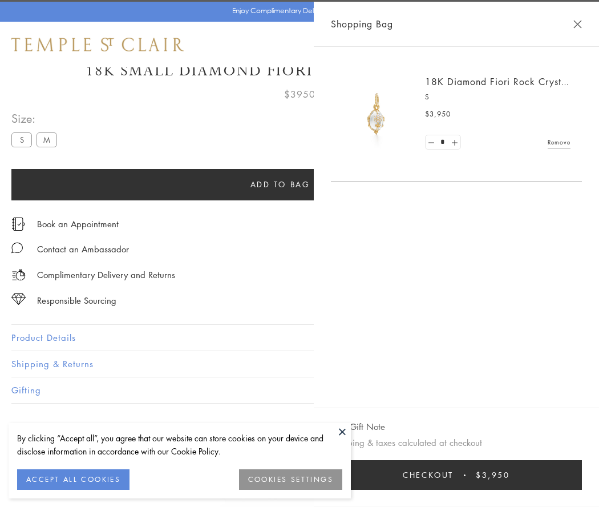  Describe the element at coordinates (358, 426) in the screenshot. I see `button: Add Gift Note` at that location.